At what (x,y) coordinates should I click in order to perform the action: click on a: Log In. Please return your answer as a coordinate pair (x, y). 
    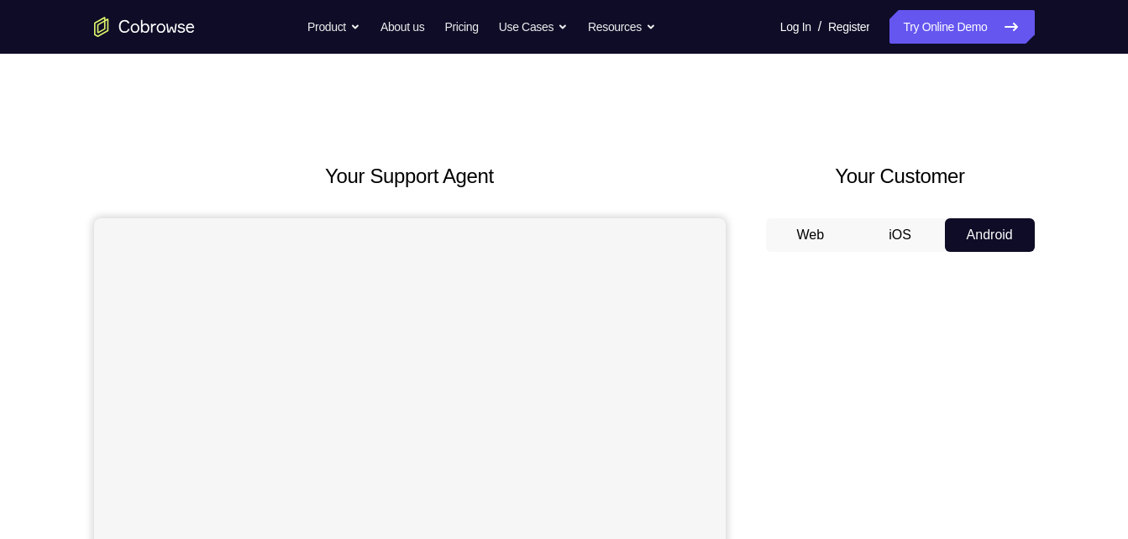
    Looking at the image, I should click on (796, 27).